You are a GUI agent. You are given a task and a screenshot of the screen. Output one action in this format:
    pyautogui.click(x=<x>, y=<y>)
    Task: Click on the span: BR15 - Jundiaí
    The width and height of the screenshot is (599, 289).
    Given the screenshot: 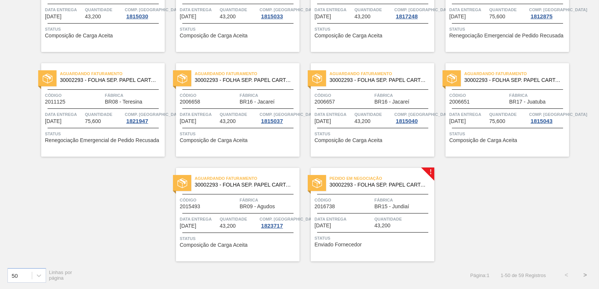 What is the action you would take?
    pyautogui.click(x=391, y=207)
    